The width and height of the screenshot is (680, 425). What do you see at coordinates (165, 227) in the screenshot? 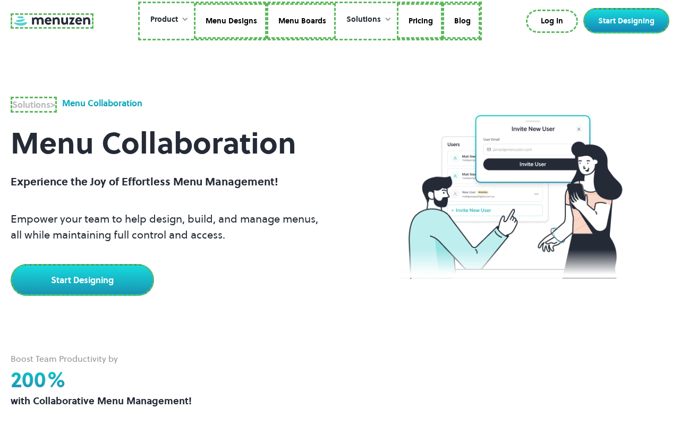
I see `p: Empower your team to help design, build, and manage menus, all while maintaining full control and...` at bounding box center [165, 227].